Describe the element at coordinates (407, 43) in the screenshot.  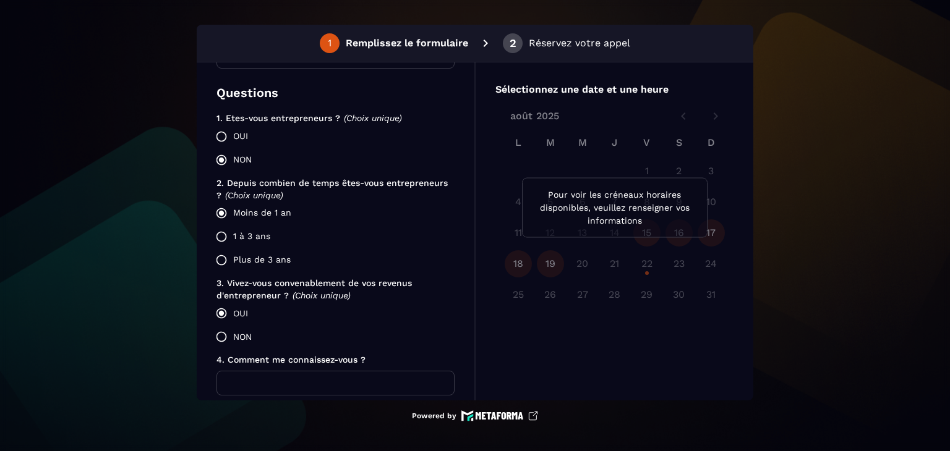
I see `p: Remplissez le formulaire` at that location.